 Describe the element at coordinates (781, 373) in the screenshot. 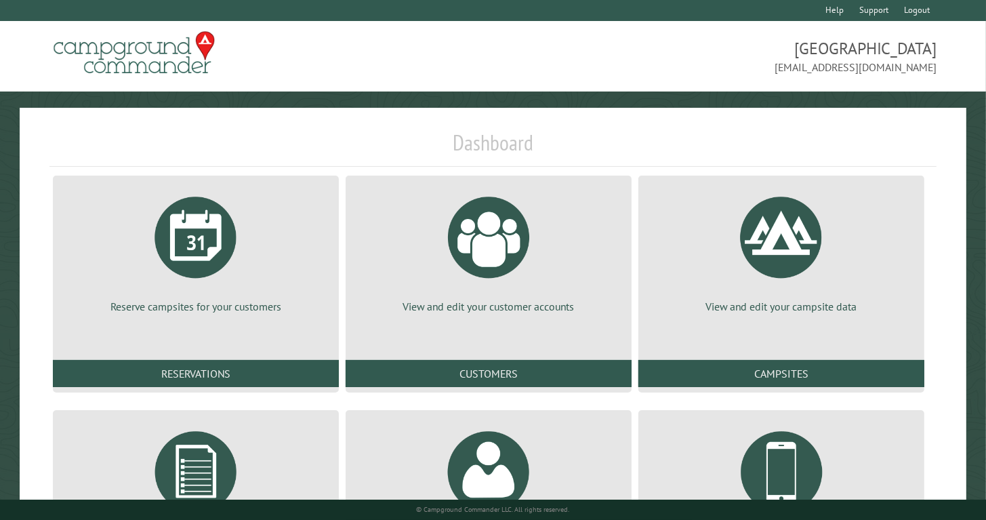

I see `a: Campsites` at that location.